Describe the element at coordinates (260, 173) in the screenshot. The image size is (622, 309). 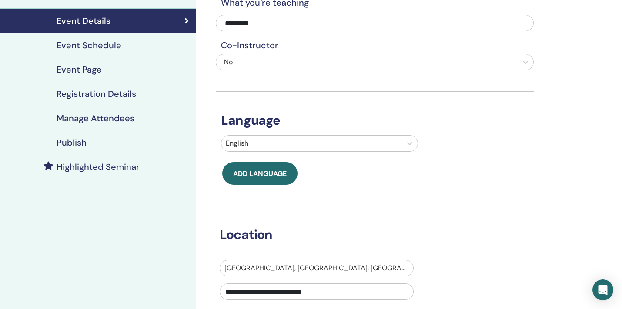
I see `span: Add language` at that location.